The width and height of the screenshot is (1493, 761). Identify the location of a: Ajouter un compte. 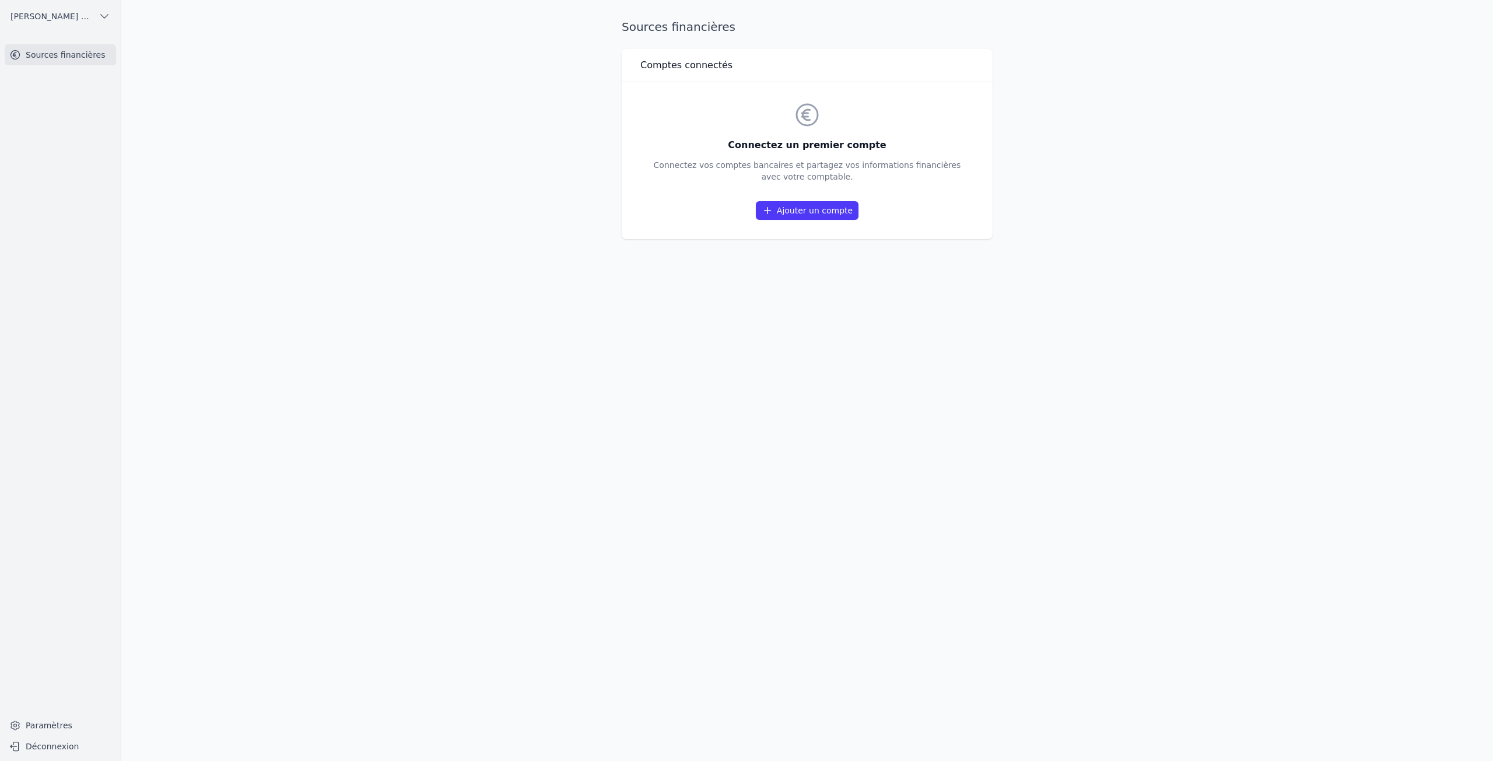
(807, 211).